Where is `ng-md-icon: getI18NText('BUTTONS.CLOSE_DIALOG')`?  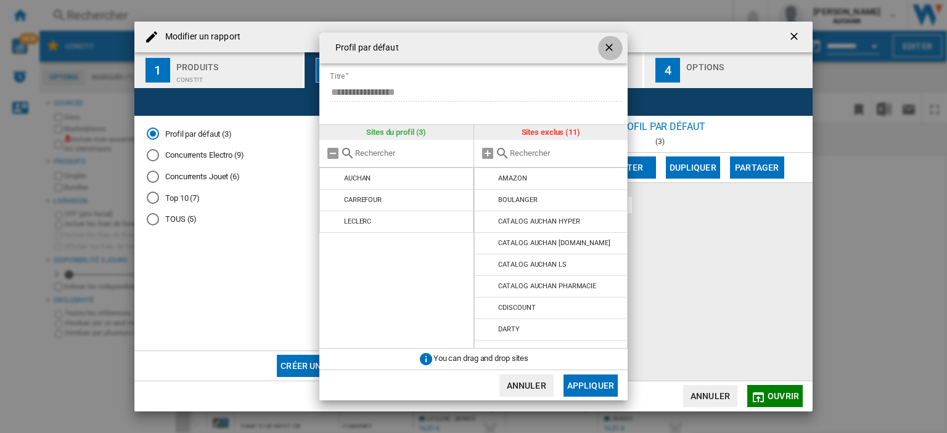
ng-md-icon: getI18NText('BUTTONS.CLOSE_DIALOG') is located at coordinates (610, 49).